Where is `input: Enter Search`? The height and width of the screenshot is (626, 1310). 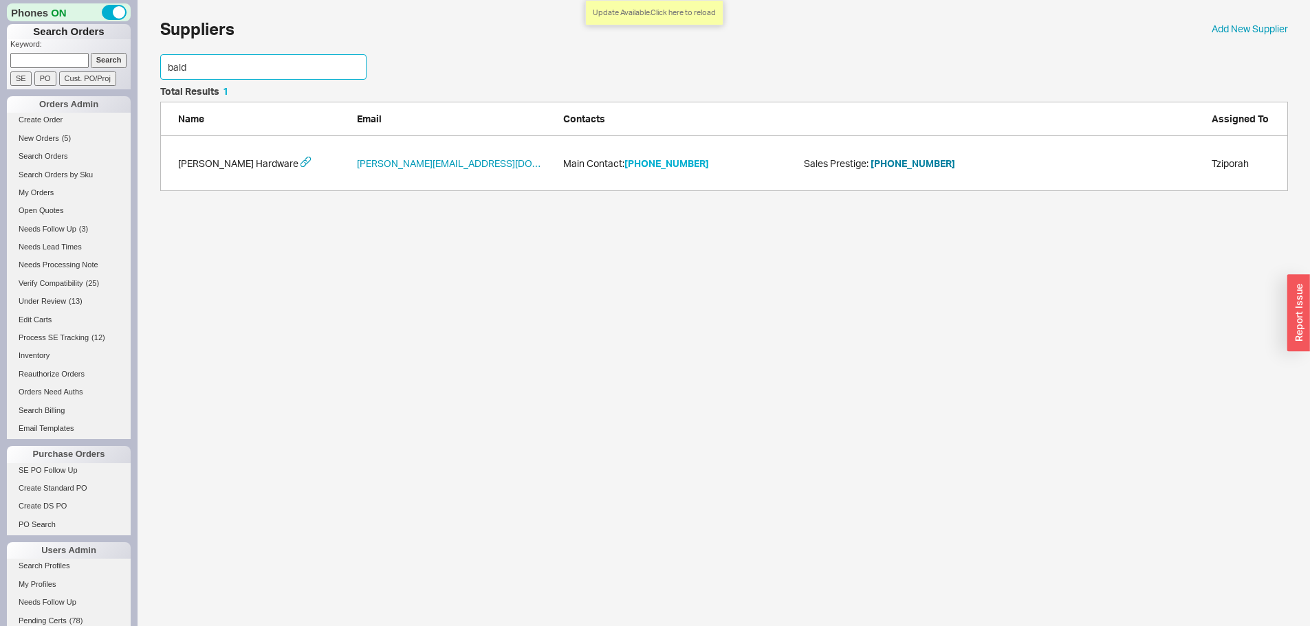 input: Enter Search is located at coordinates (263, 67).